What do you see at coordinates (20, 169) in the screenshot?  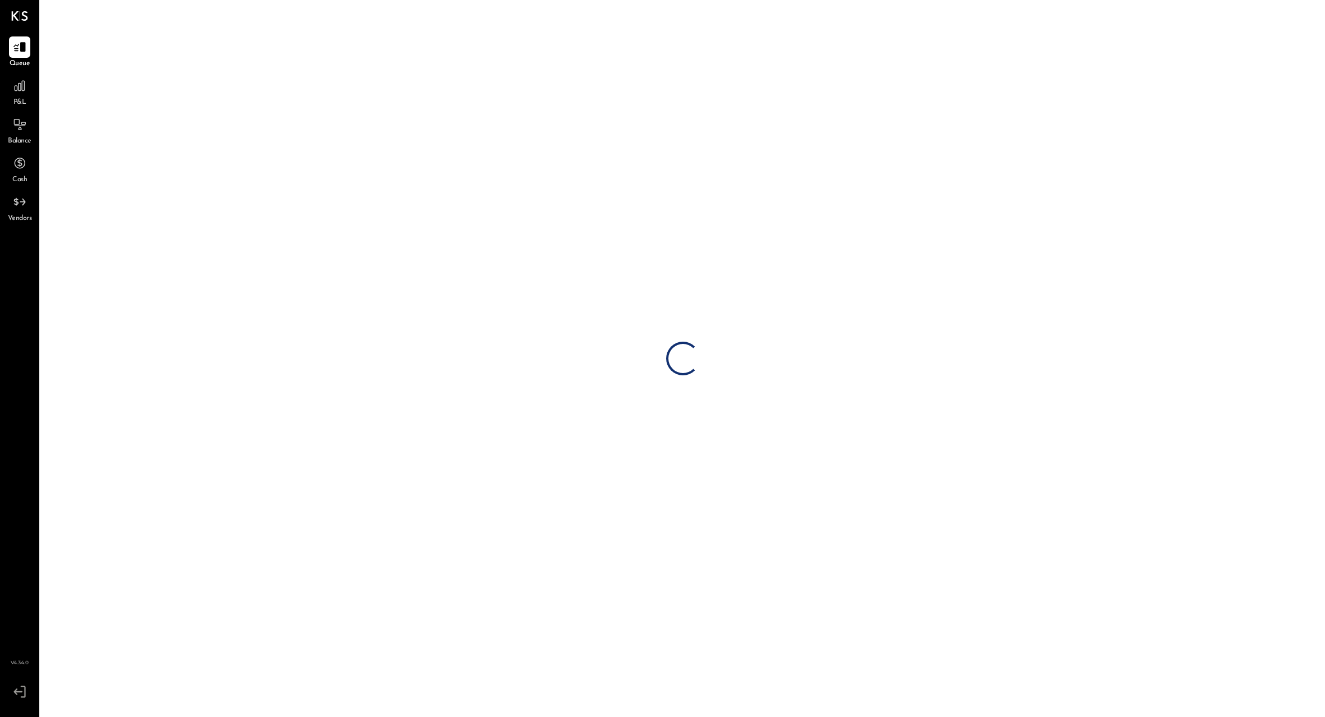 I see `a: Cash` at bounding box center [20, 169].